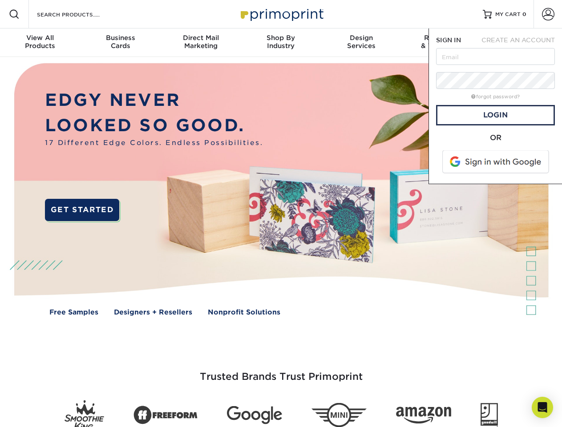  Describe the element at coordinates (281, 42) in the screenshot. I see `div: Industry` at that location.